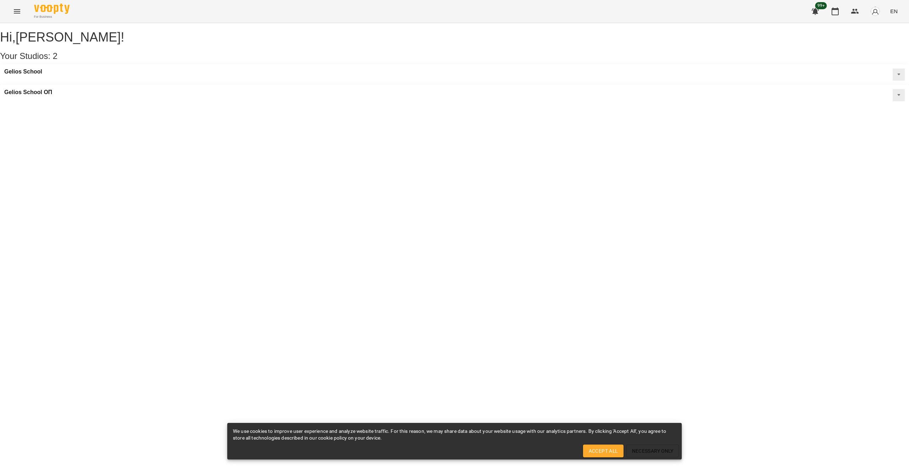 The width and height of the screenshot is (909, 468). What do you see at coordinates (28, 92) in the screenshot?
I see `h3: Gelios School ОП` at bounding box center [28, 92].